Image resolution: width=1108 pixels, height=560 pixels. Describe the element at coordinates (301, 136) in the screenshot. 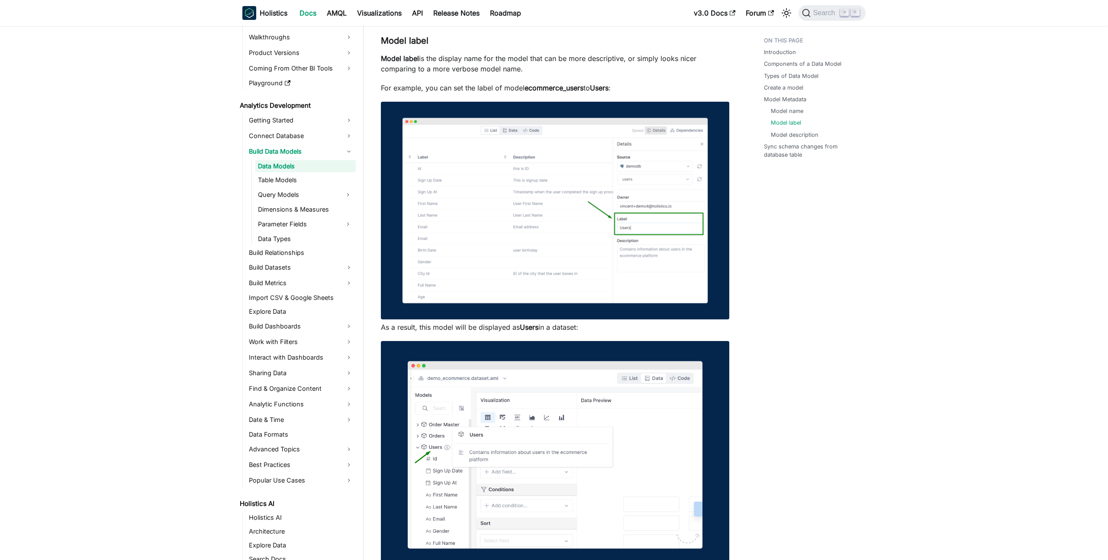

I see `a: Connect Database` at that location.